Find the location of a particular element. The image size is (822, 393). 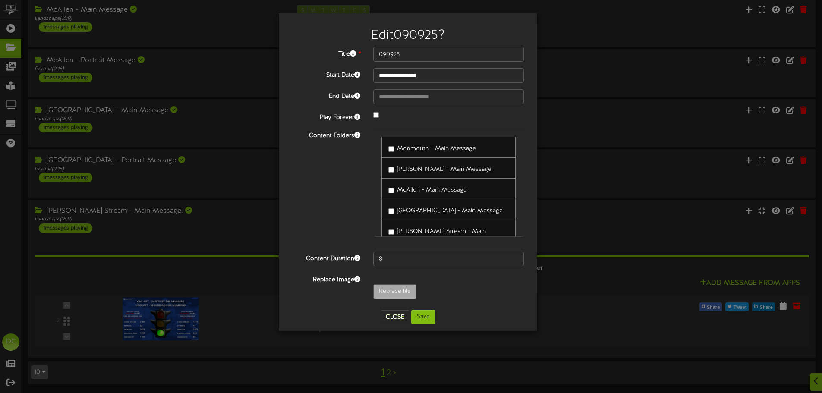

label: Content Duration is located at coordinates (326, 257).